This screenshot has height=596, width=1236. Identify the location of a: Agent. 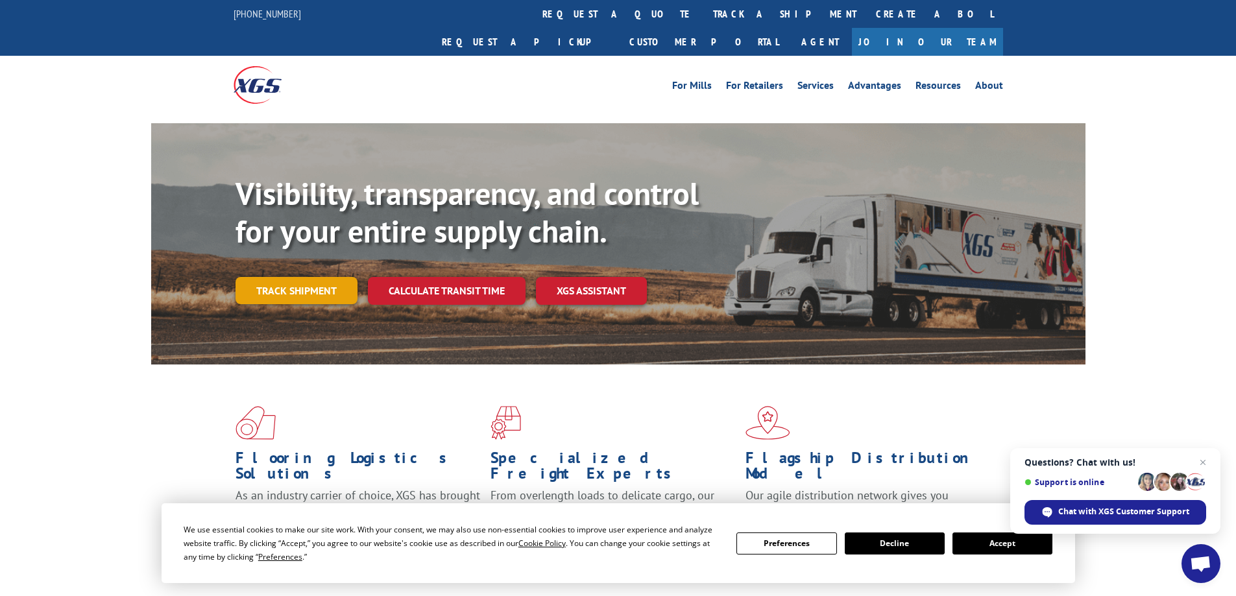
(820, 42).